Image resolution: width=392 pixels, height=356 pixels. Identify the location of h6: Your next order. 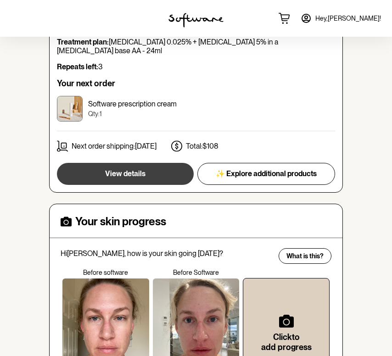
(196, 83).